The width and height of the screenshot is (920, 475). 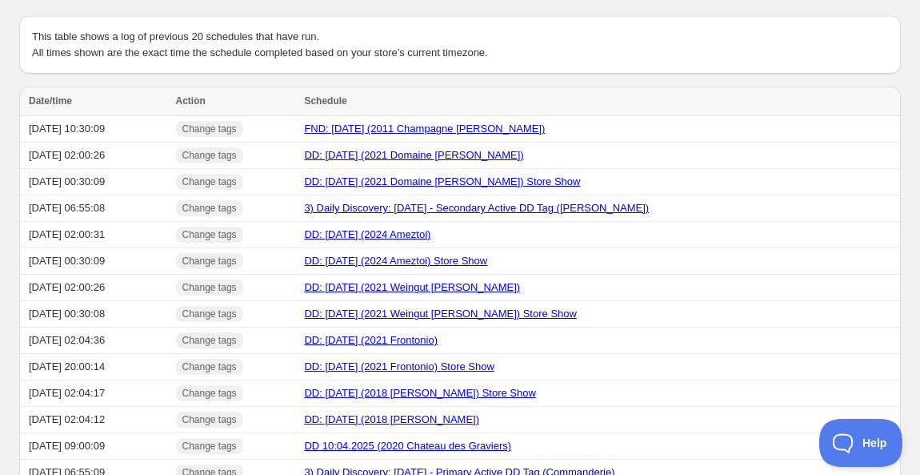 I want to click on p: This table shows a log of previous 20 schedules that have run., so click(x=460, y=37).